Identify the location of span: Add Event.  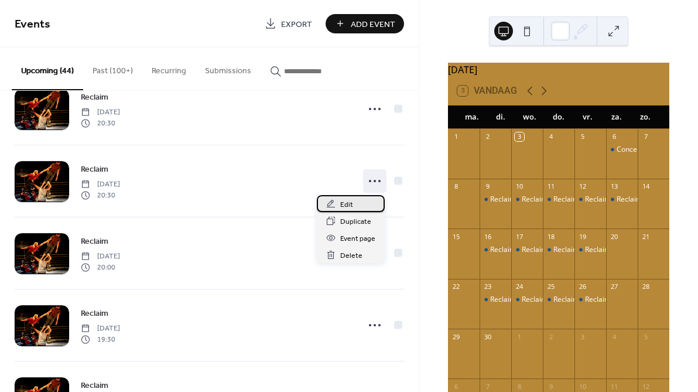
(373, 24).